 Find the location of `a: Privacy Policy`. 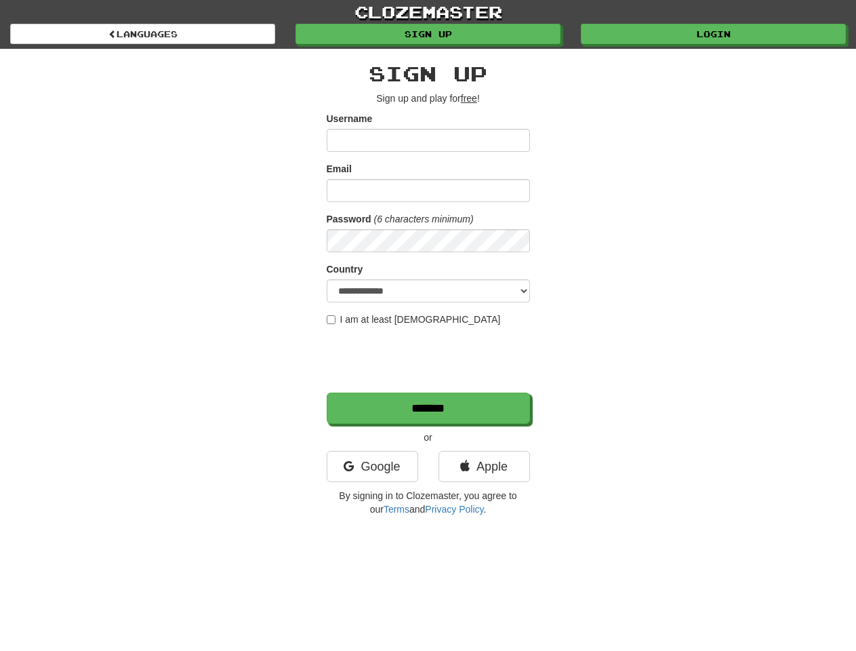

a: Privacy Policy is located at coordinates (454, 509).